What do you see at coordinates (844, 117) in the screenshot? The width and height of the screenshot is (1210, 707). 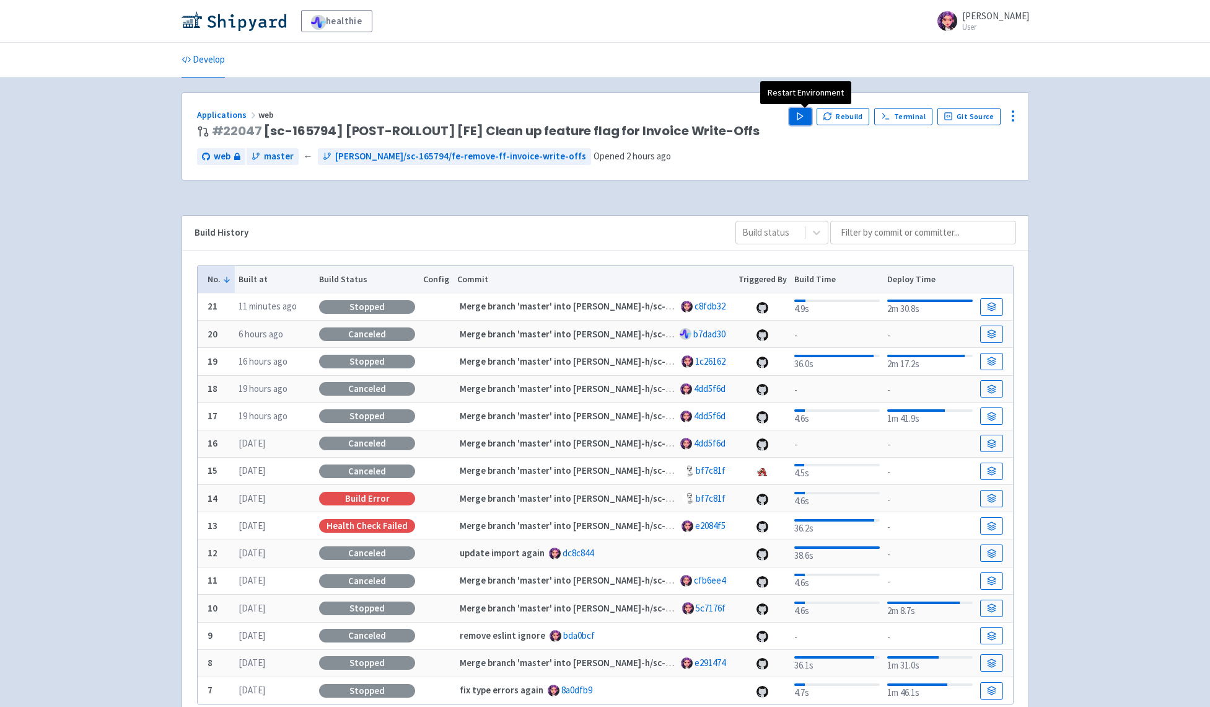 I see `button: Rebuild` at bounding box center [844, 117].